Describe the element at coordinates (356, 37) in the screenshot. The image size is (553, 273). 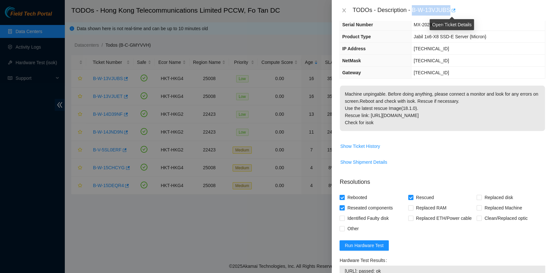
I see `span: Product Type` at that location.